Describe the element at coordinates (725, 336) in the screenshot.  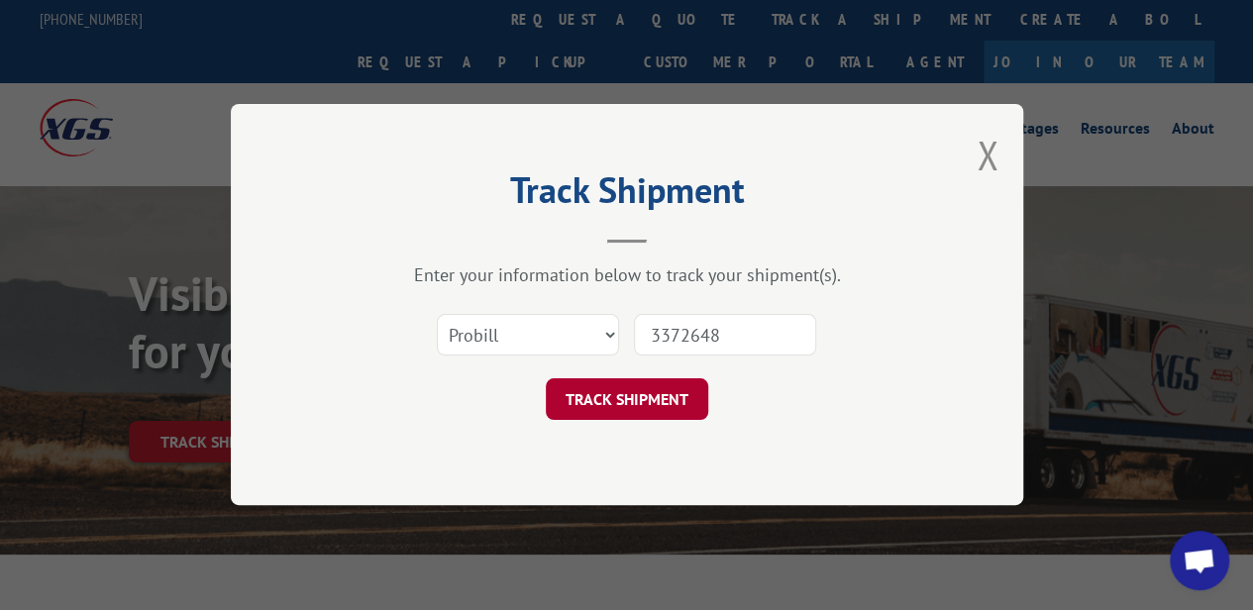
I see `input: Number(s)` at that location.